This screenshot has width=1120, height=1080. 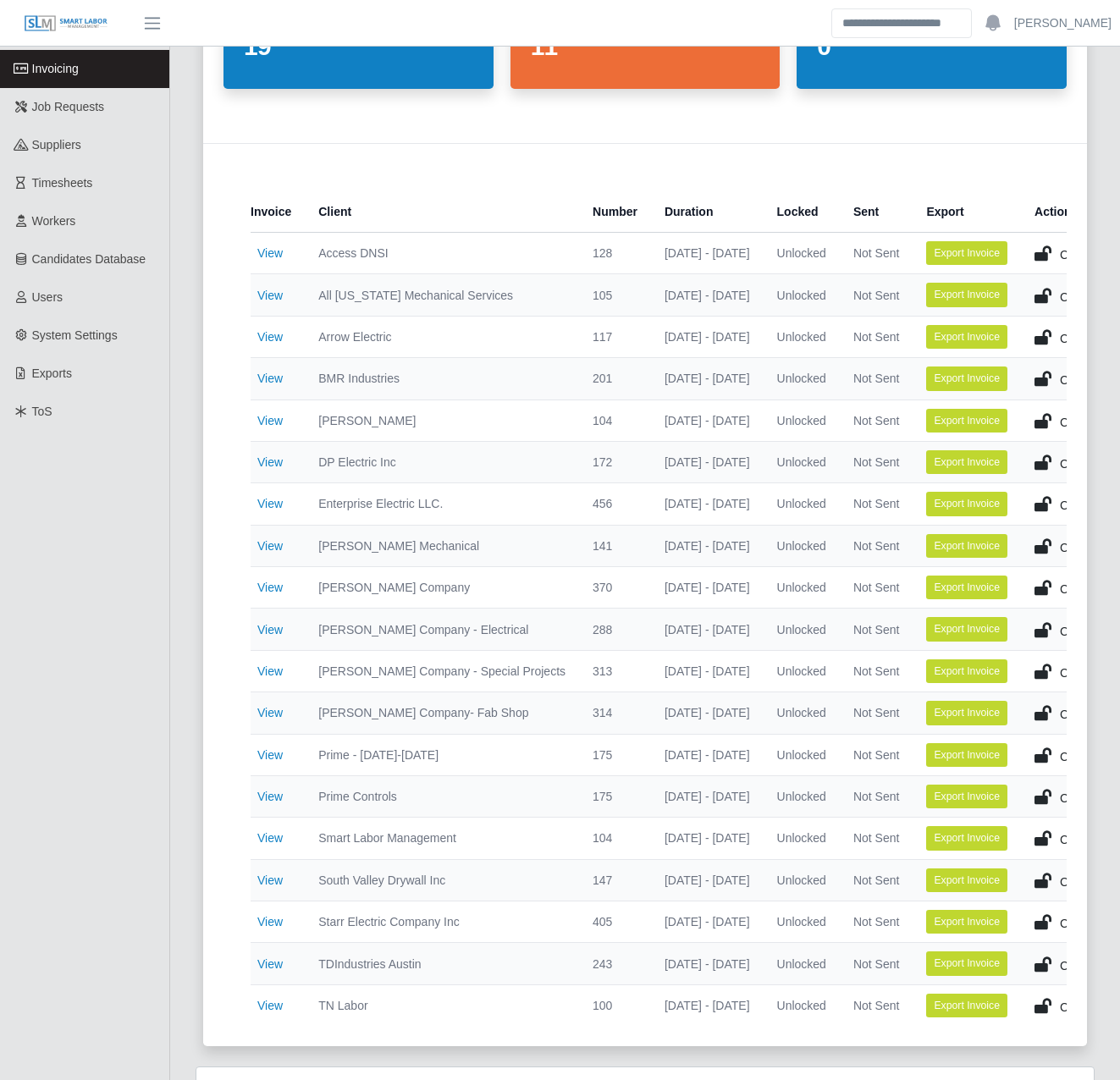 I want to click on th: Duration, so click(x=706, y=212).